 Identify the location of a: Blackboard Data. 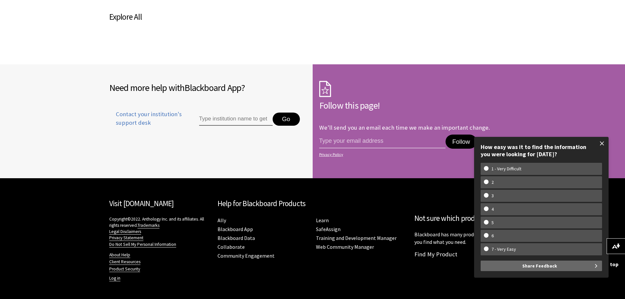
(236, 238).